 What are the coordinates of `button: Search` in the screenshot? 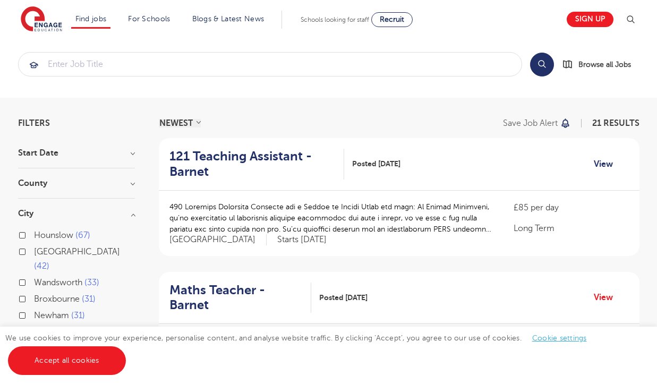 It's located at (542, 64).